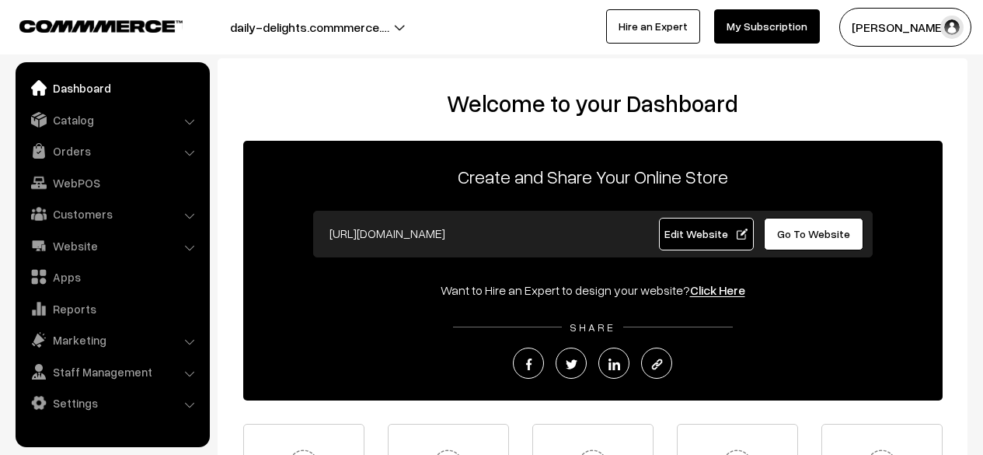 The height and width of the screenshot is (455, 983). Describe the element at coordinates (706, 233) in the screenshot. I see `span: Edit Website` at that location.